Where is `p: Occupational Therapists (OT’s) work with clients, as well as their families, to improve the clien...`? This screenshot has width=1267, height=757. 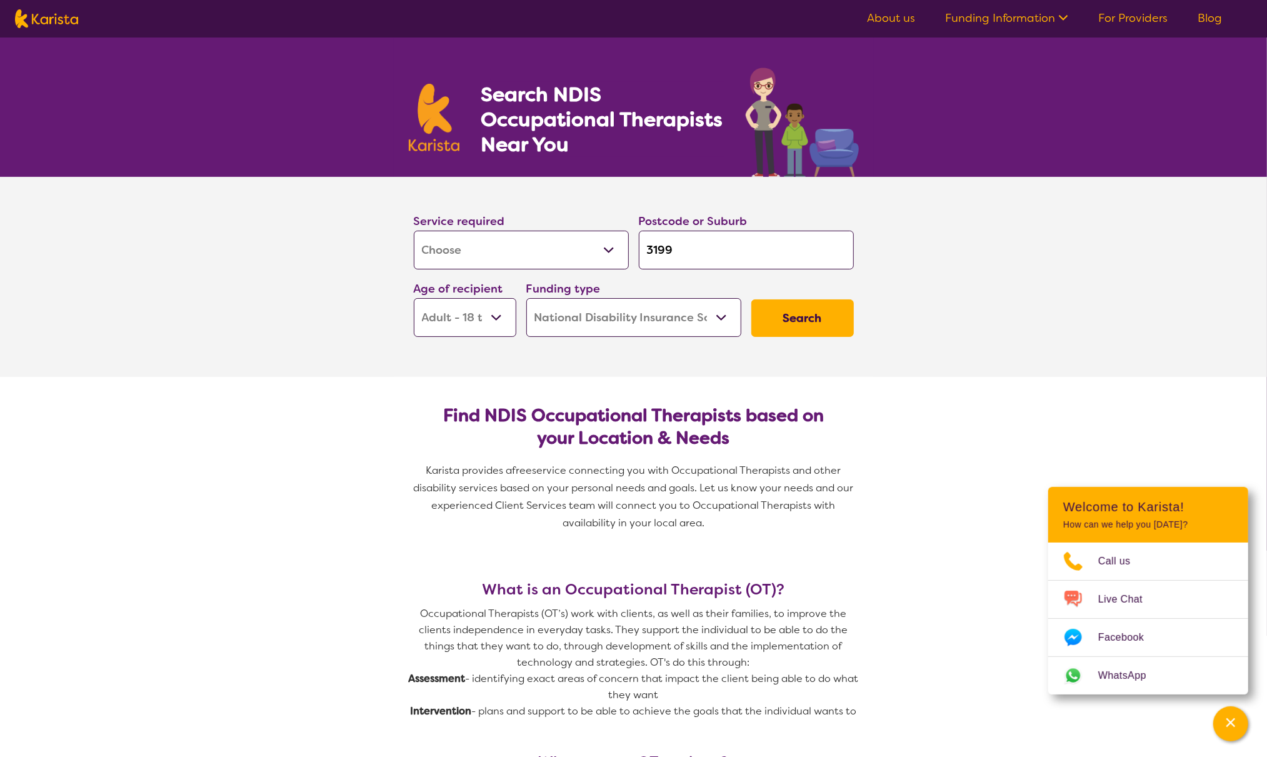
p: Occupational Therapists (OT’s) work with clients, as well as their families, to improve the clien... is located at coordinates (634, 638).